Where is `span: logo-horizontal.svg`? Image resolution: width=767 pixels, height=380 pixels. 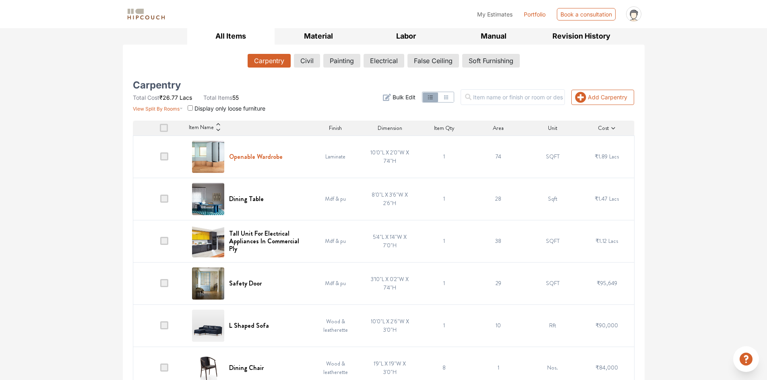 span: logo-horizontal.svg is located at coordinates (146, 14).